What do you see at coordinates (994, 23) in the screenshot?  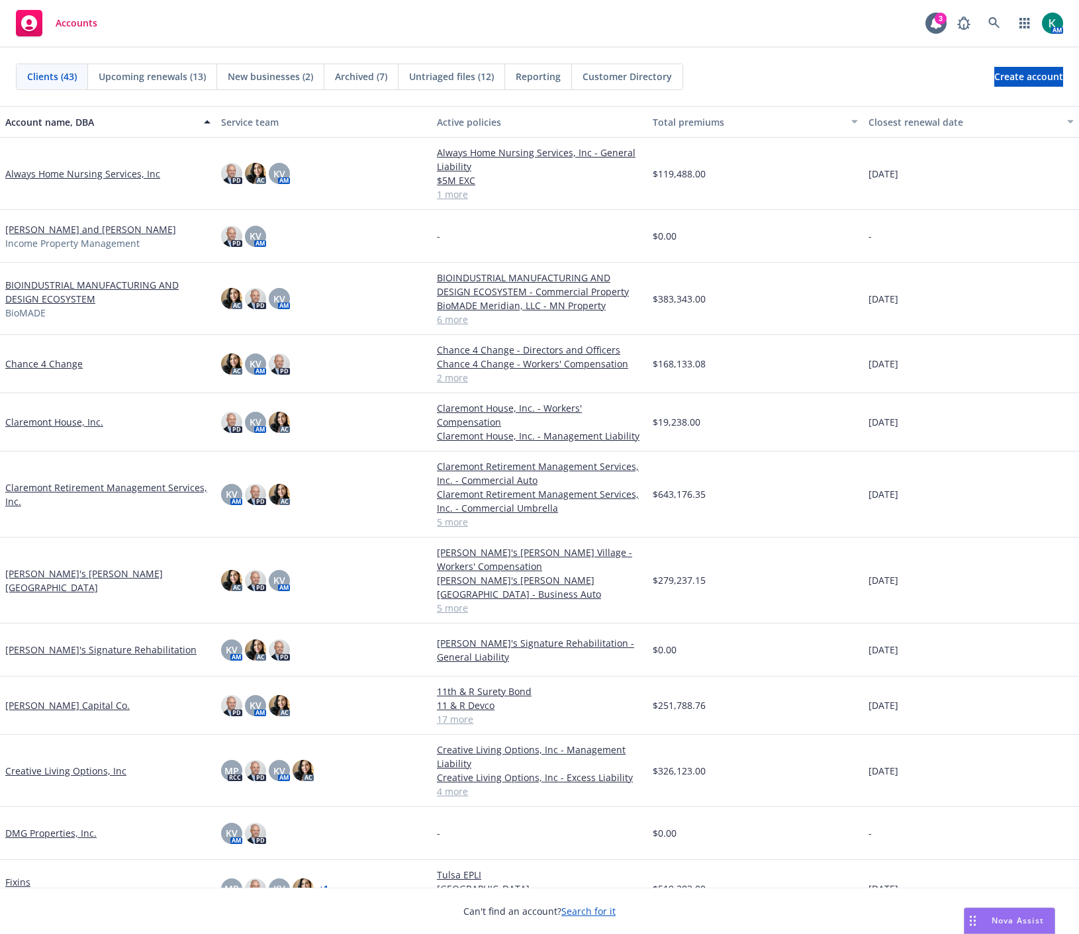 I see `a: Search` at bounding box center [994, 23].